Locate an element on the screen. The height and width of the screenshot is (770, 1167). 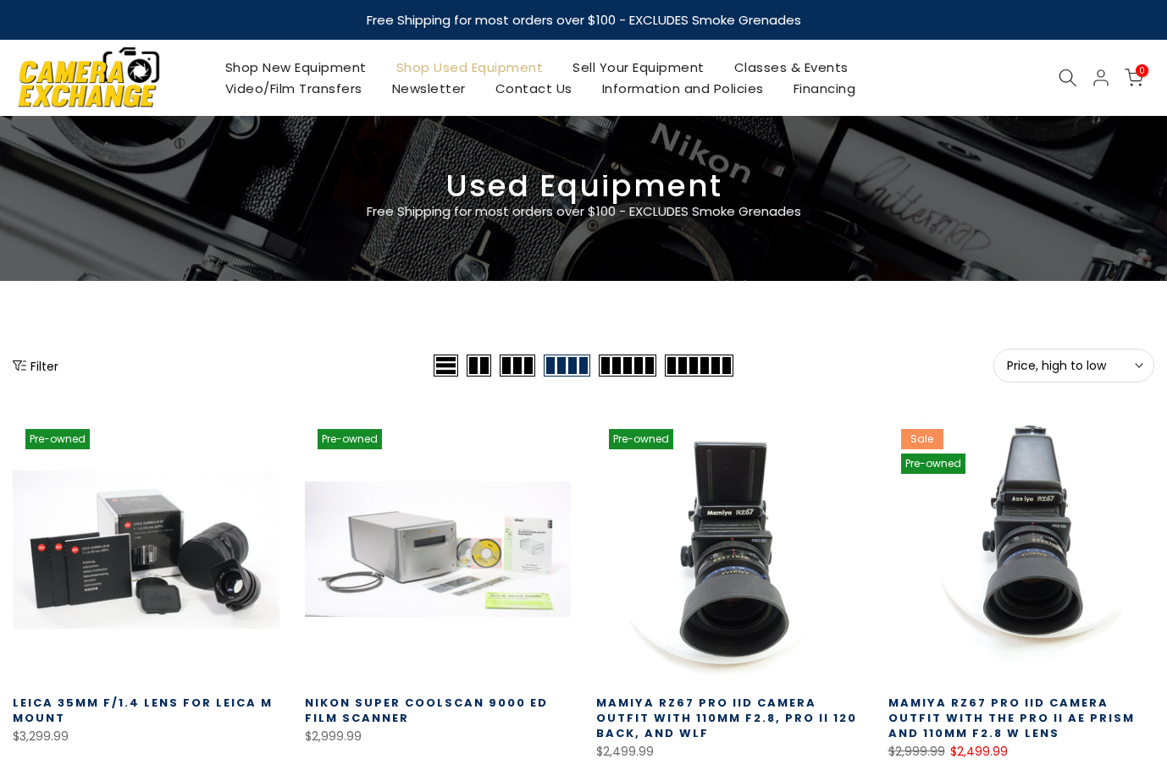
a: Financing is located at coordinates (824, 88).